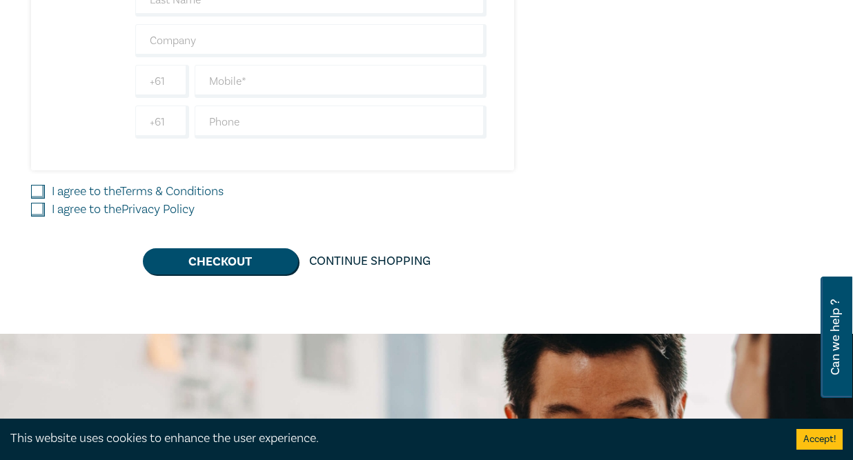  Describe the element at coordinates (393, 439) in the screenshot. I see `div: This website uses cookies to enhance the user experience.` at that location.